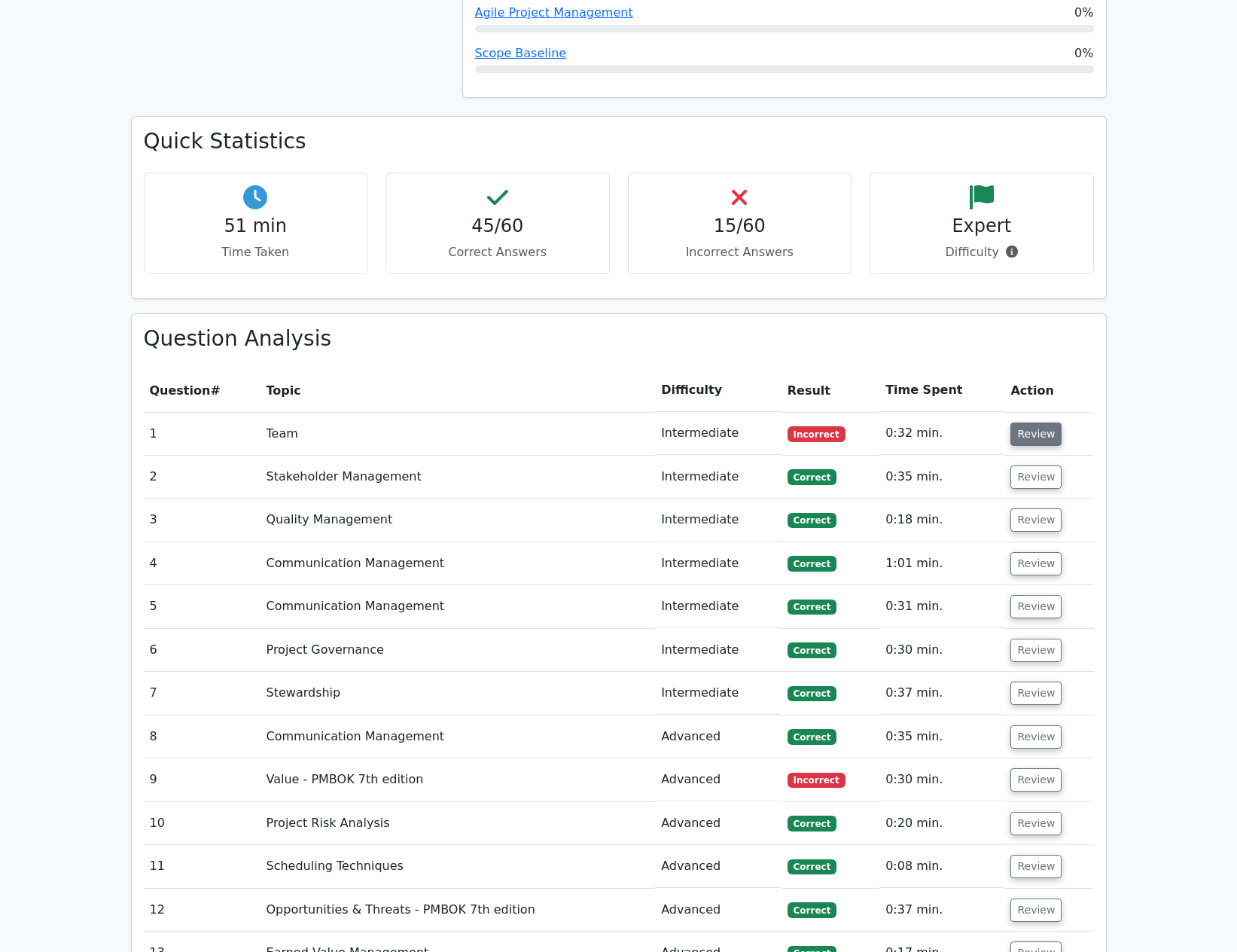 This screenshot has height=952, width=1237. I want to click on td: 0:32 min., so click(942, 432).